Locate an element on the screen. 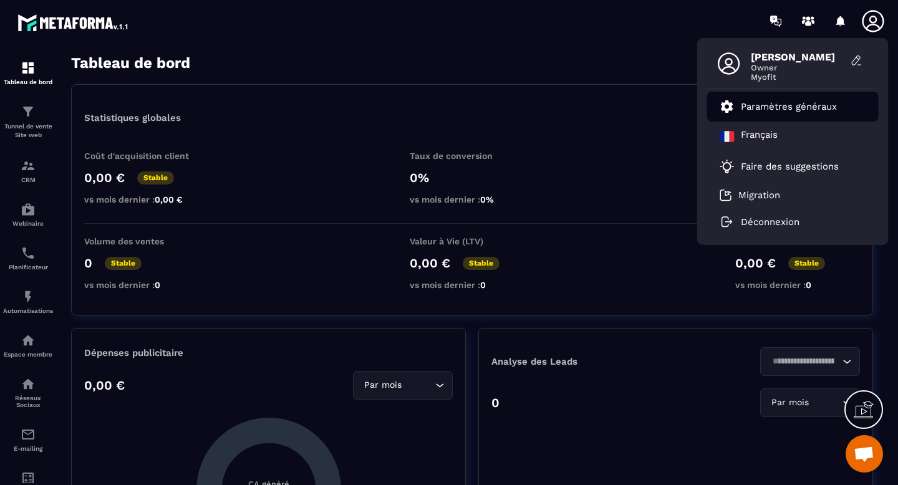 This screenshot has width=898, height=485. p: Migration is located at coordinates (759, 195).